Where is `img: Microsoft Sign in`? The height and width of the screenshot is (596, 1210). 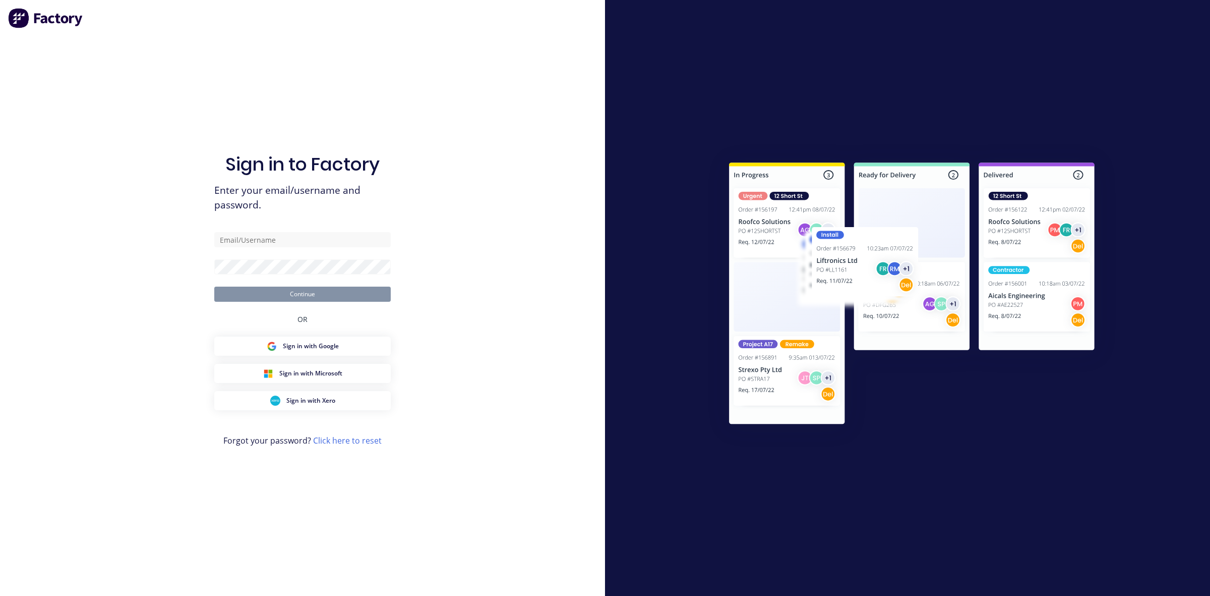
img: Microsoft Sign in is located at coordinates (268, 373).